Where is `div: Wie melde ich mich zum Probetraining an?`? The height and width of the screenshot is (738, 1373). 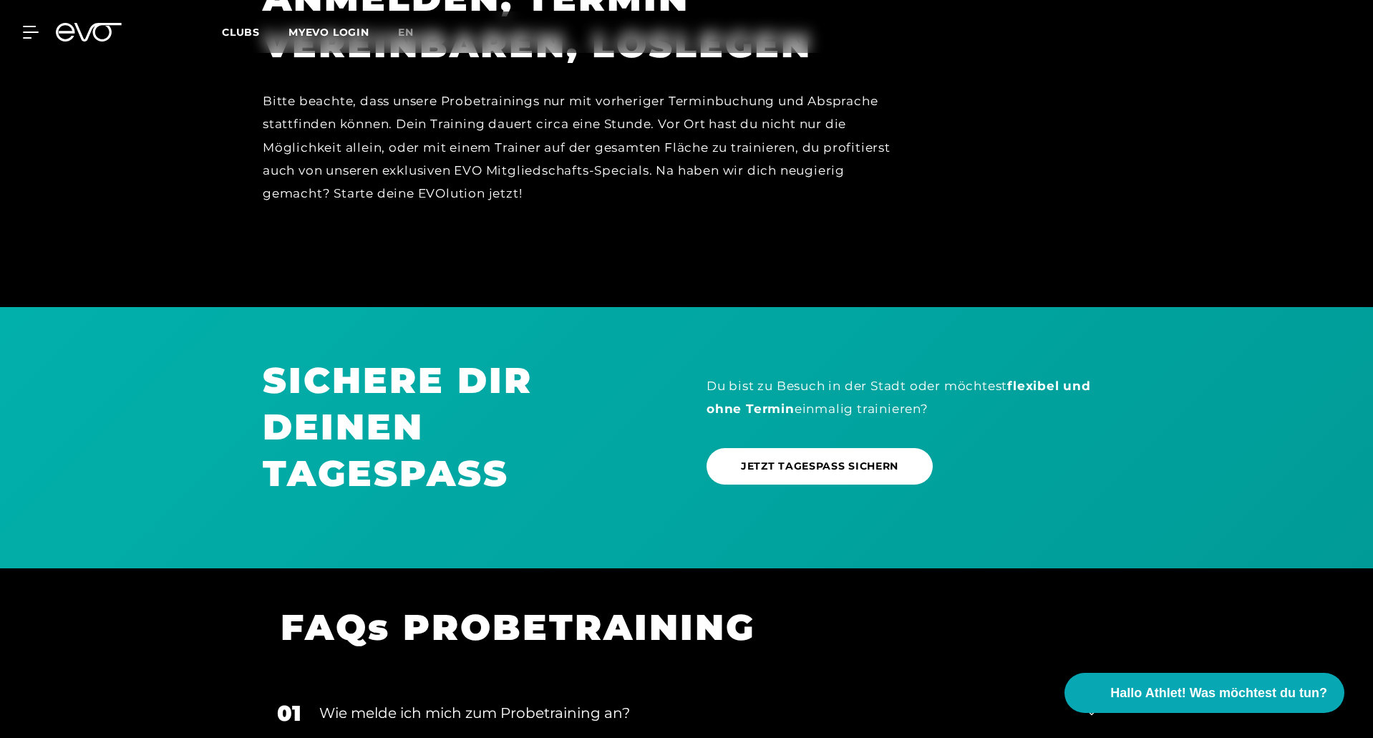
div: Wie melde ich mich zum Probetraining an? is located at coordinates (694, 713).